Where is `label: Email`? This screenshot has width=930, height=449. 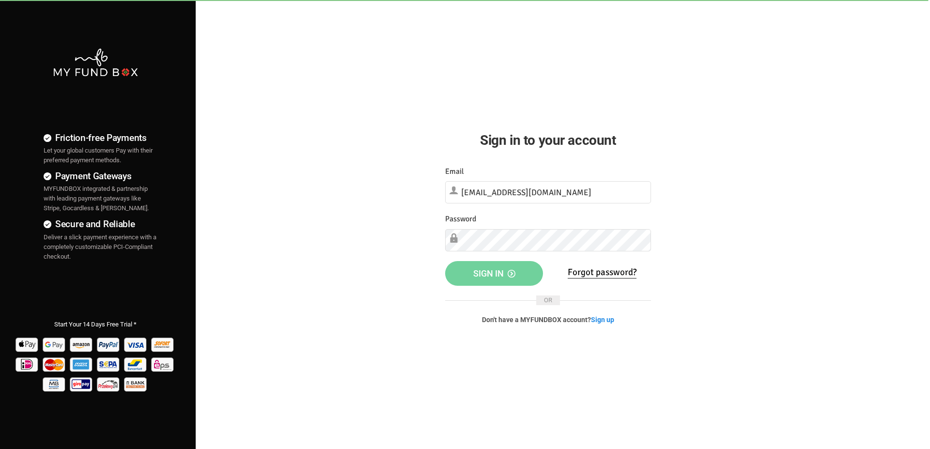 label: Email is located at coordinates (454, 171).